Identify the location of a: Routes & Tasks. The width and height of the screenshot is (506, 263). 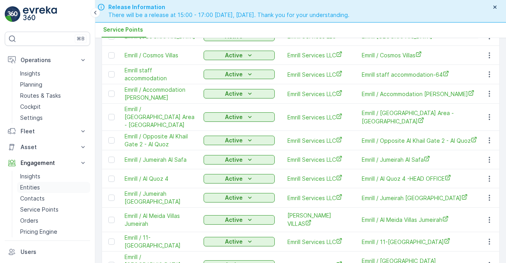
(53, 96).